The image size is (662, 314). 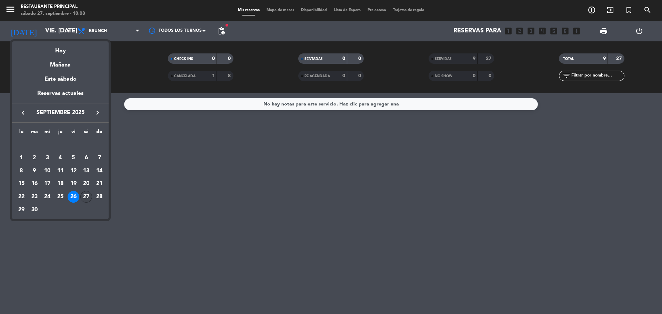 What do you see at coordinates (99, 184) in the screenshot?
I see `td: 21 de septiembre de 2025` at bounding box center [99, 184].